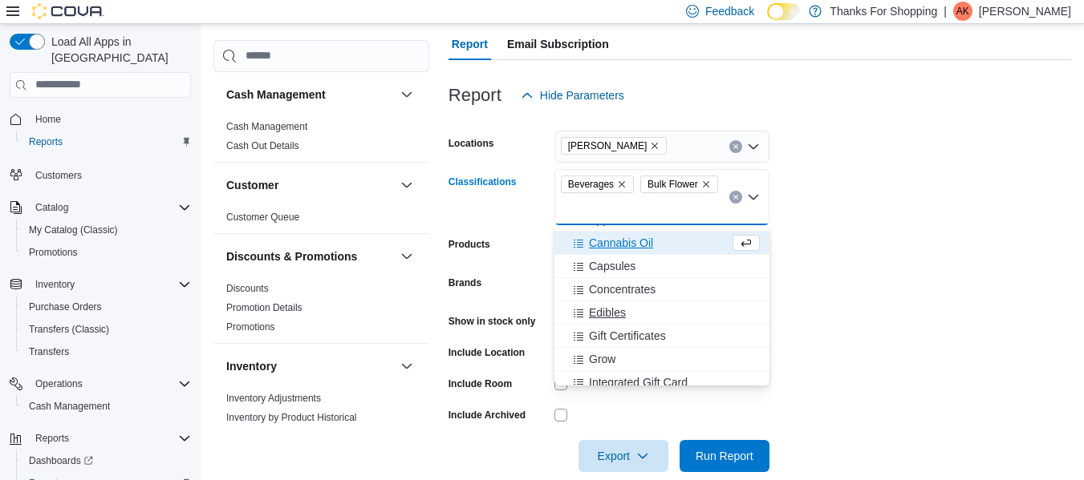  What do you see at coordinates (475, 95) in the screenshot?
I see `h3: Report` at bounding box center [475, 95].